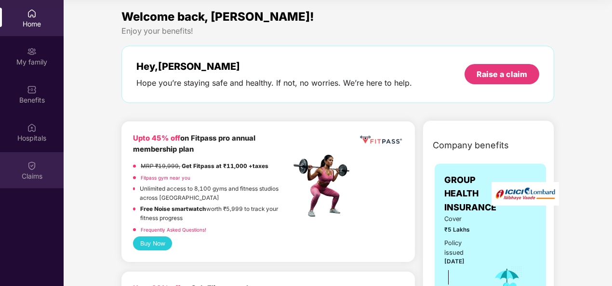 This screenshot has width=612, height=286. I want to click on img: svg+xml;base64,PHN2ZyB3aWR0aD0iMjAiIGhlaWdodD0iMjAiIHZpZXdCb3g9IjAgMCAyMCAyMCIgZmlsbD0ibm9uZSIgeG..., so click(32, 52).